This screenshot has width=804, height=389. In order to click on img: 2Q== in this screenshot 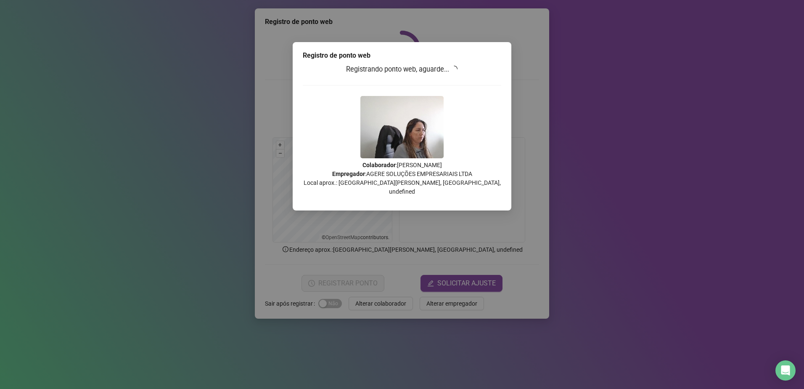, I will do `click(402, 127)`.